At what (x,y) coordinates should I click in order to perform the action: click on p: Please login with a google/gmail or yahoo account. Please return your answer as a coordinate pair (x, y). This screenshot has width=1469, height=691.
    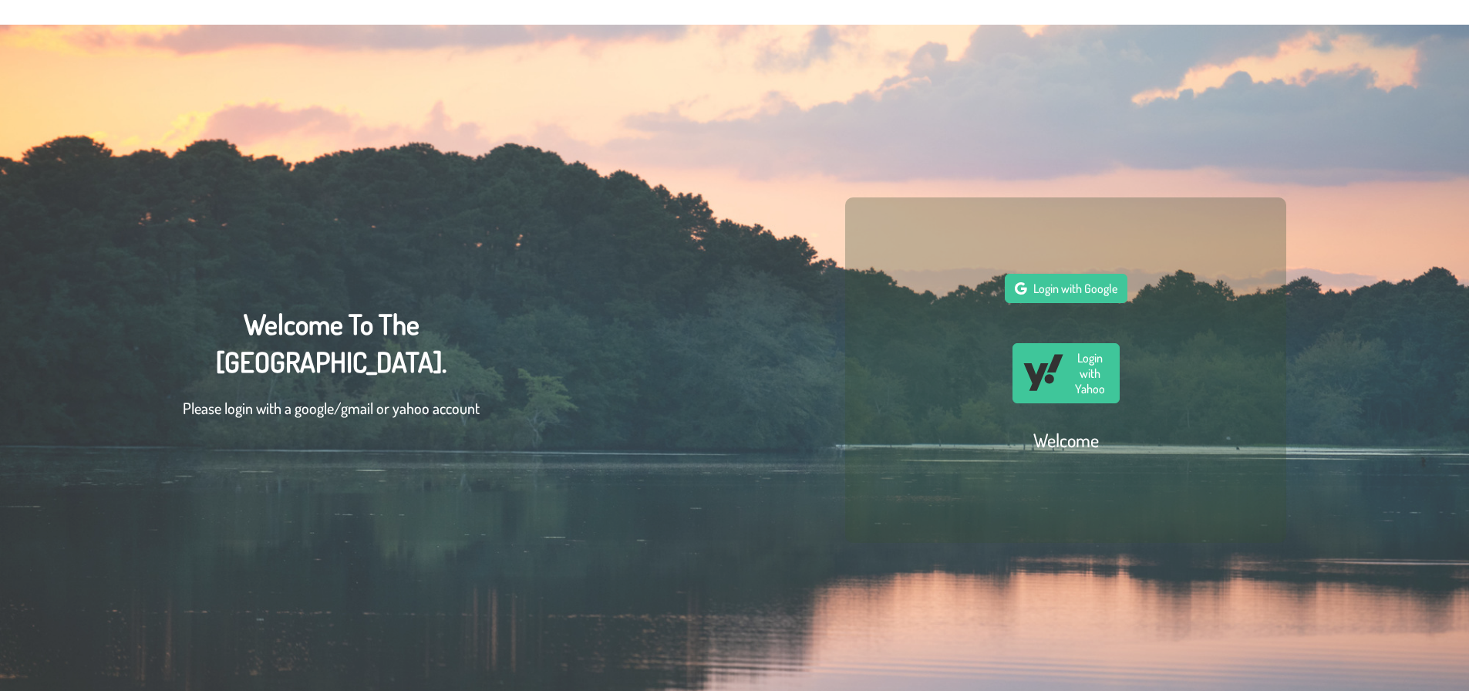
    Looking at the image, I should click on (331, 408).